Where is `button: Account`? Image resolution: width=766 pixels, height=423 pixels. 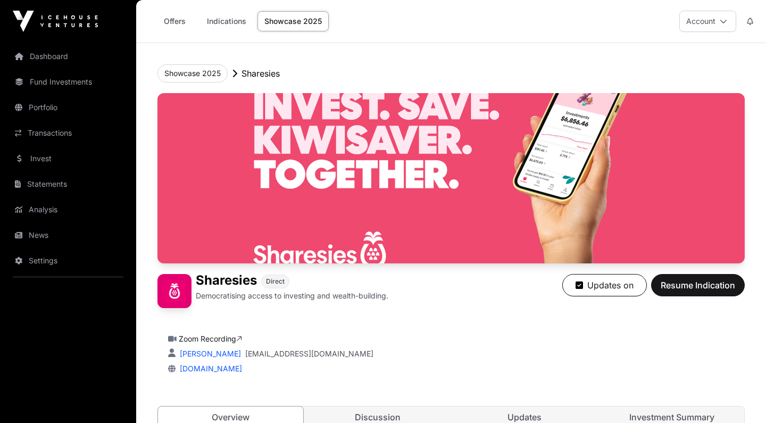
button: Account is located at coordinates (707, 21).